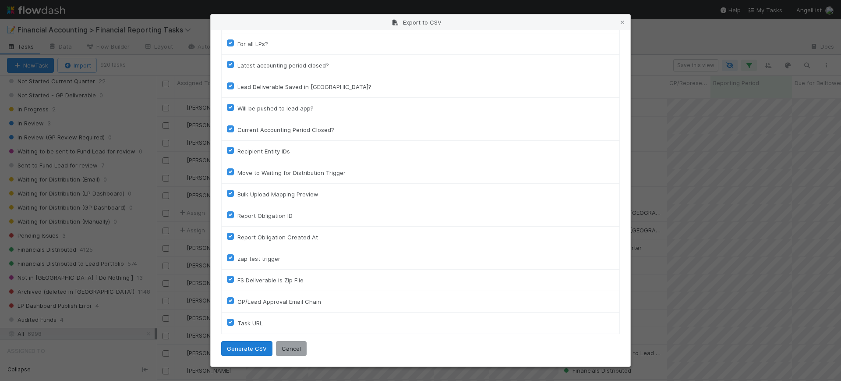  Describe the element at coordinates (270, 280) in the screenshot. I see `label: FS Deliverable is Zip File` at that location.